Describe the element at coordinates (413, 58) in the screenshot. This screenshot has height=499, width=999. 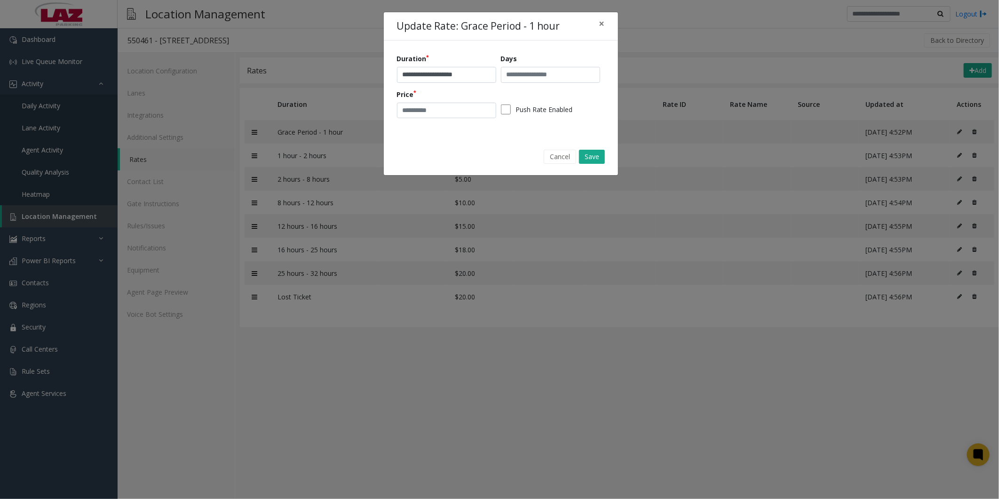
I see `label: Duration` at that location.